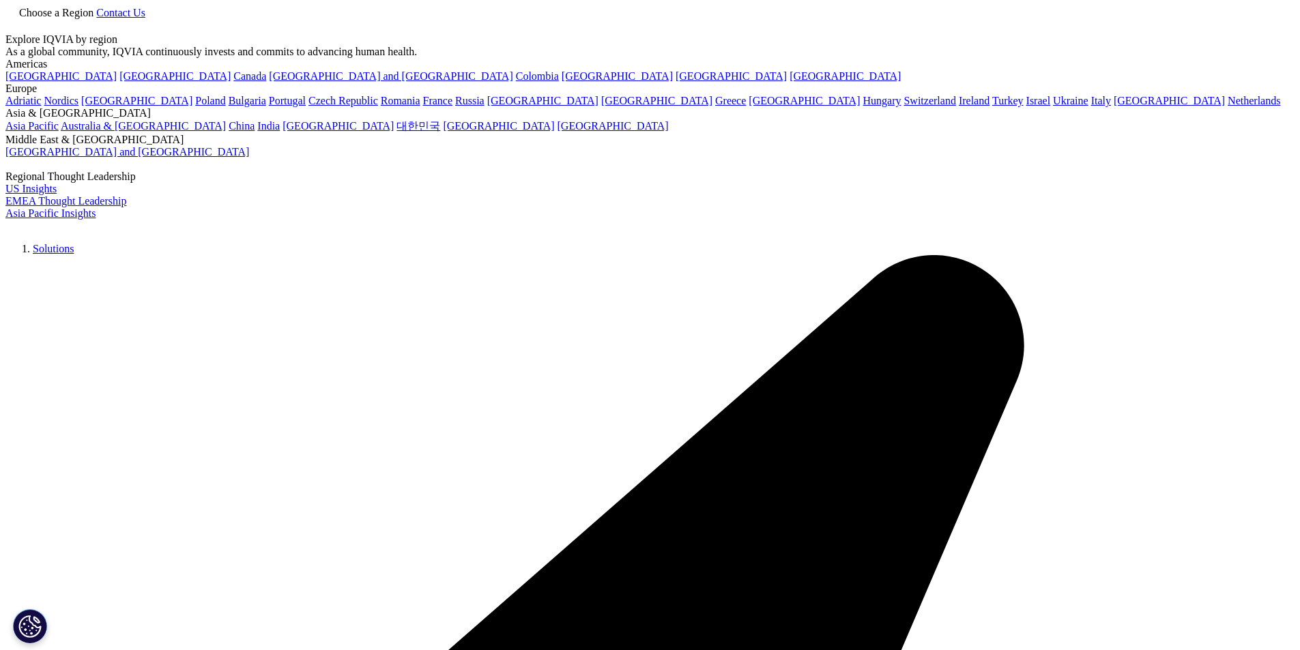 This screenshot has height=650, width=1300. What do you see at coordinates (32, 126) in the screenshot?
I see `a: Asia Pacific` at bounding box center [32, 126].